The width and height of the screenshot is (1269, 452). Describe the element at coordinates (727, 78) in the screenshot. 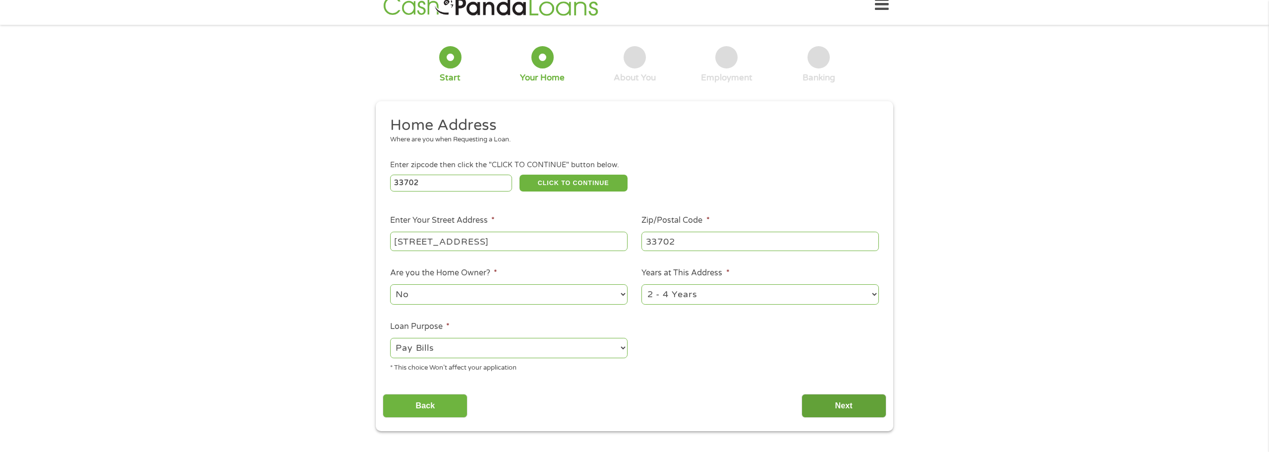

I see `div: Employment` at that location.